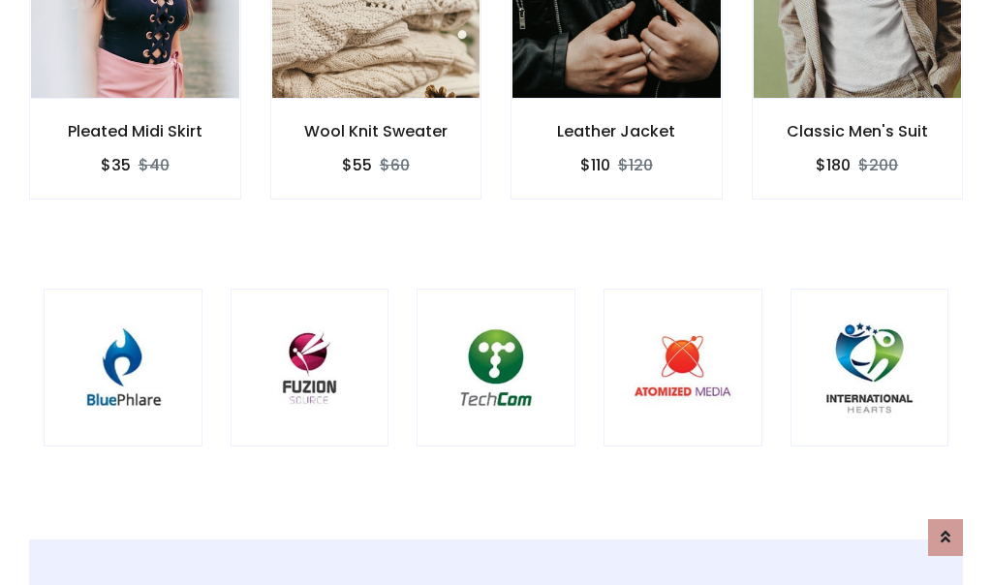 Image resolution: width=992 pixels, height=585 pixels. What do you see at coordinates (376, 131) in the screenshot?
I see `h6: Wool Knit Sweater` at bounding box center [376, 131].